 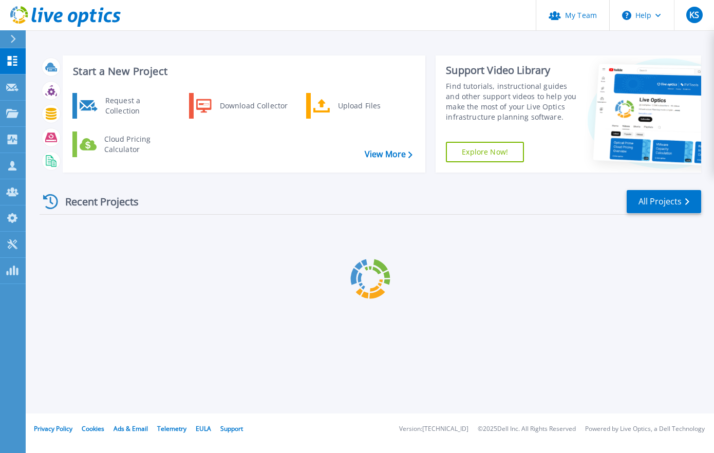 I want to click on a: Cloud Pricing Calculator, so click(x=125, y=144).